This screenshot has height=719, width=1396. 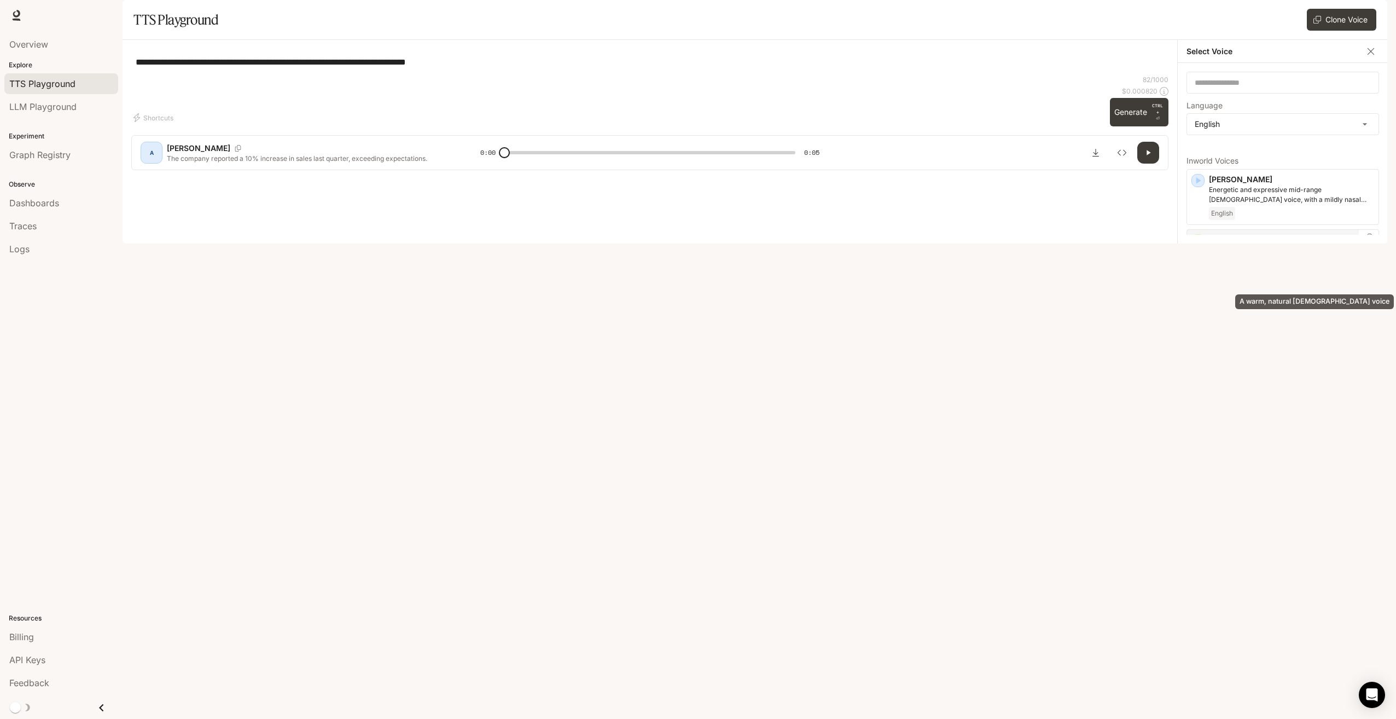 What do you see at coordinates (812, 153) in the screenshot?
I see `span: 0:05` at bounding box center [812, 153].